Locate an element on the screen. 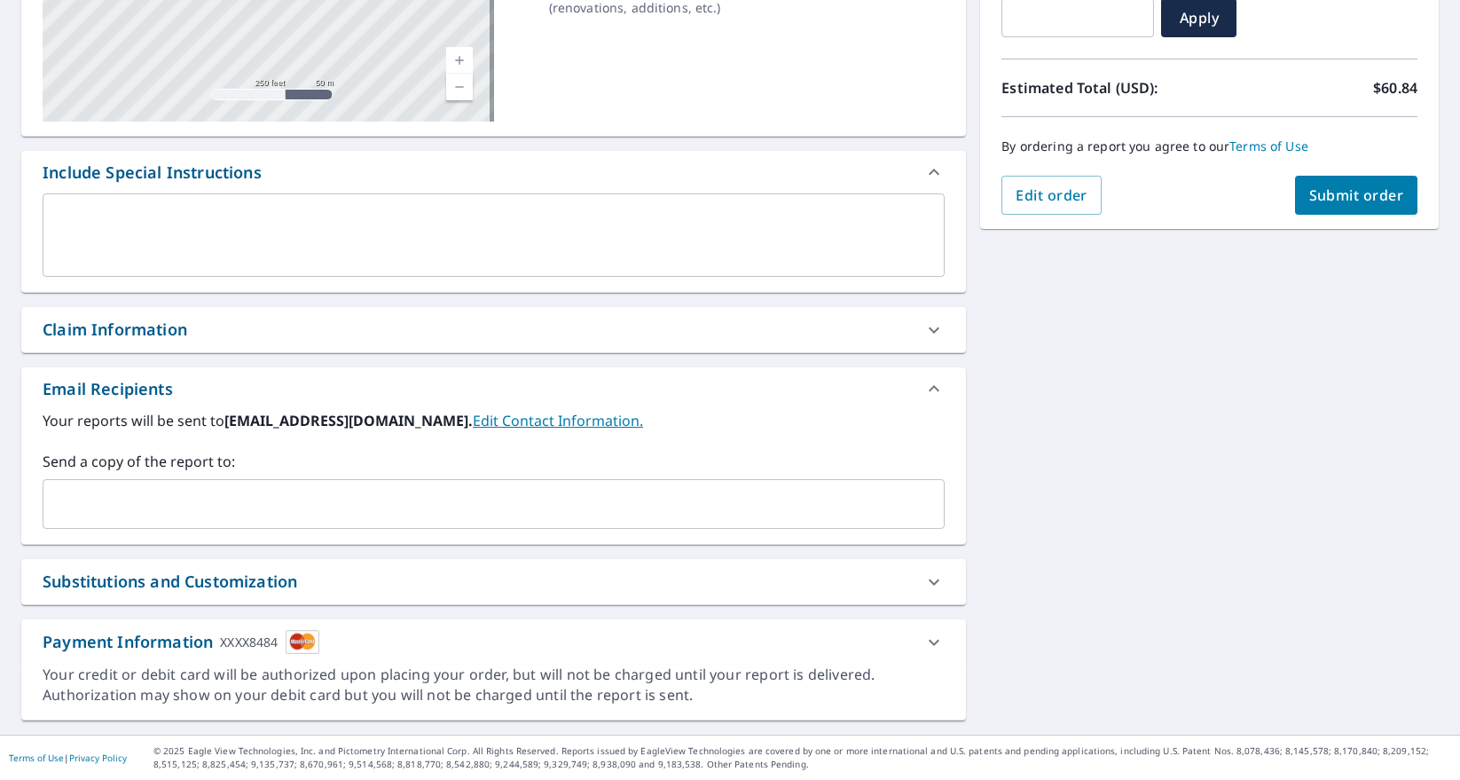 This screenshot has width=1460, height=780. span: Submit order is located at coordinates (1357, 195).